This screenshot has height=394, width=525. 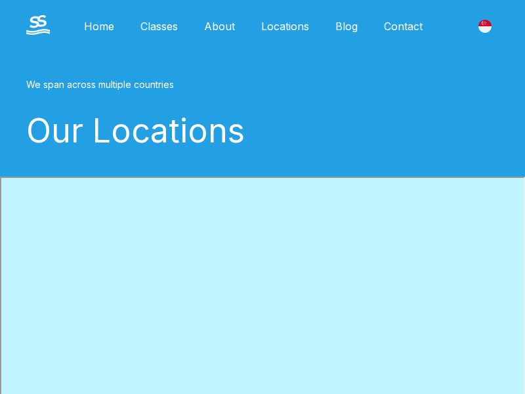 I want to click on div: Our Locations, so click(x=263, y=131).